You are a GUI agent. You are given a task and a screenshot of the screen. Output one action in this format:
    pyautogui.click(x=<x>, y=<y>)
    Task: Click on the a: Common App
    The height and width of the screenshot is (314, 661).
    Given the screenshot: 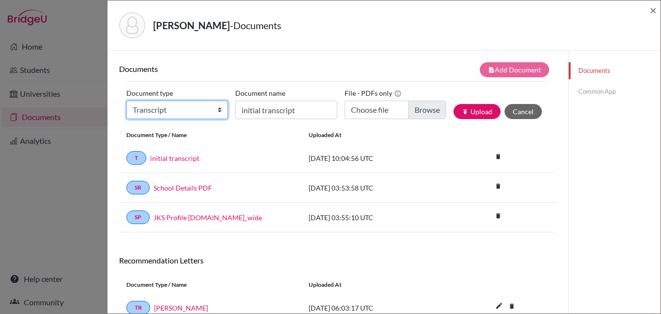 What is the action you would take?
    pyautogui.click(x=614, y=91)
    